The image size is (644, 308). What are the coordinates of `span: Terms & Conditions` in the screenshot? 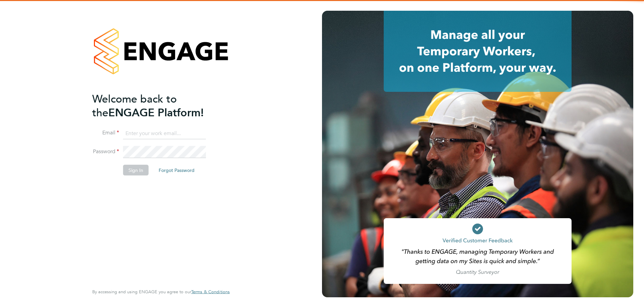 It's located at (210, 292).